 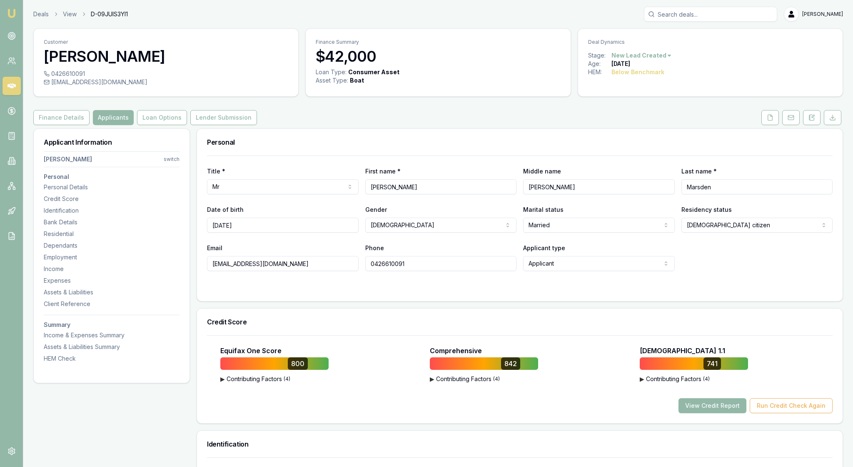 What do you see at coordinates (112, 269) in the screenshot?
I see `div: Income` at bounding box center [112, 269].